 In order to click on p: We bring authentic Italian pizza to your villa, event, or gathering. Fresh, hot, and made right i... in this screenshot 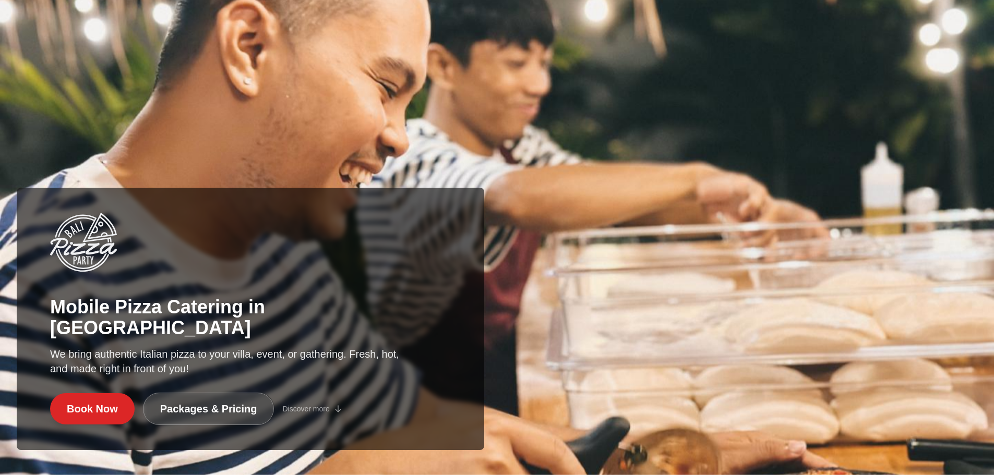, I will do `click(225, 362)`.